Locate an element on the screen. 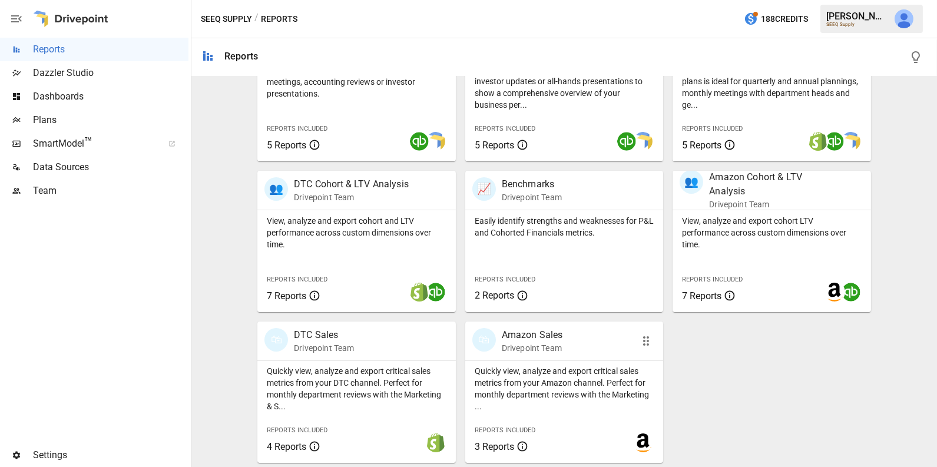  p: DTC Sales is located at coordinates (324, 335).